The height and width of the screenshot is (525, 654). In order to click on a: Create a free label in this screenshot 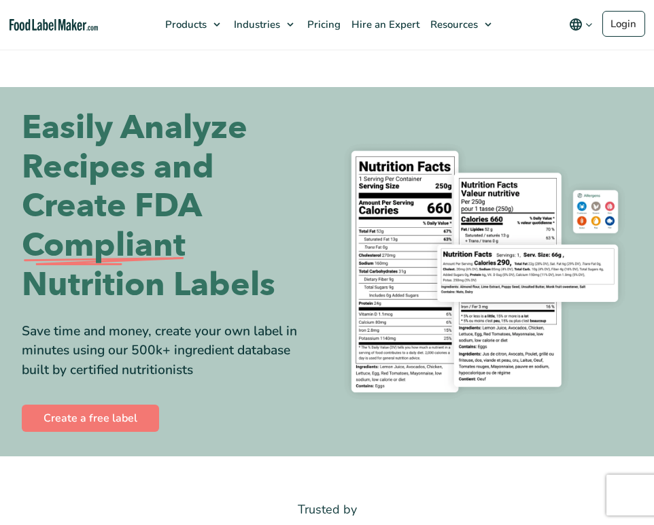, I will do `click(90, 418)`.